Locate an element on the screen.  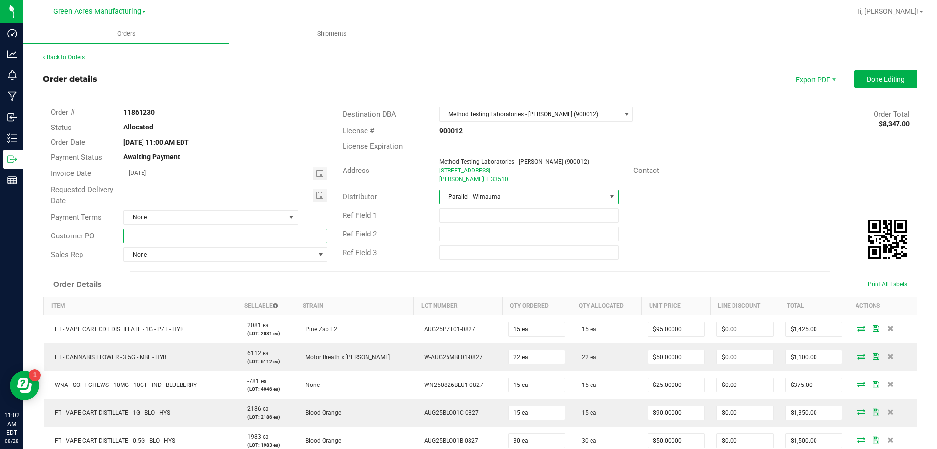
div: Order details is located at coordinates (70, 79).